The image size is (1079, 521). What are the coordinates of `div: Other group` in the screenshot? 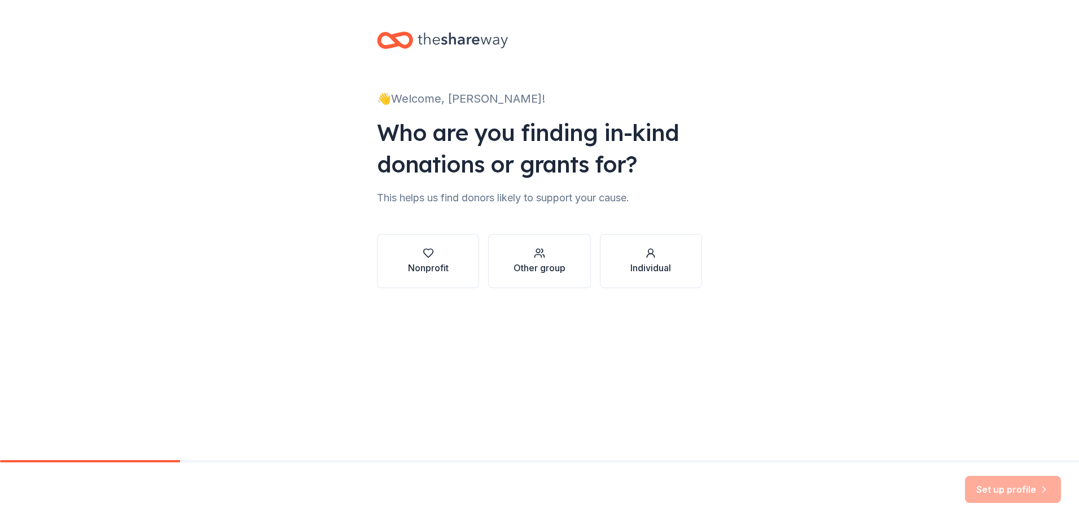 It's located at (540, 268).